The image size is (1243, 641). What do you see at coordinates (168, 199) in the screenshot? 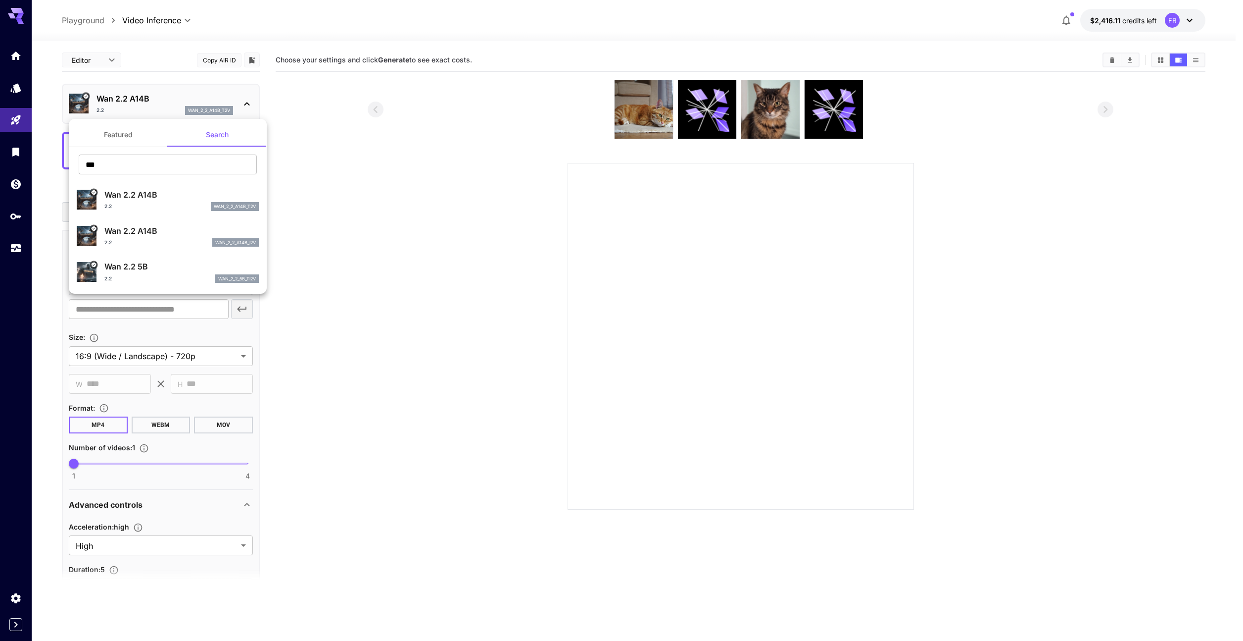
I see `div: Verified workingWan 2.2 A14B2.2wan_2_2_a14b_t2v` at bounding box center [168, 199].